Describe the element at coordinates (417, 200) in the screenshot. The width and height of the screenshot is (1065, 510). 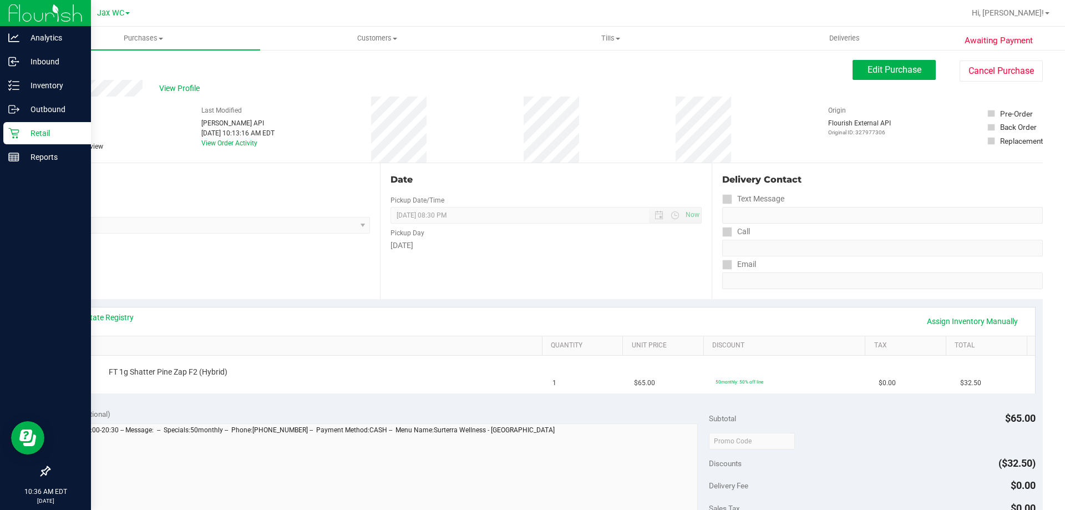
I see `label: Pickup Date/Time` at that location.